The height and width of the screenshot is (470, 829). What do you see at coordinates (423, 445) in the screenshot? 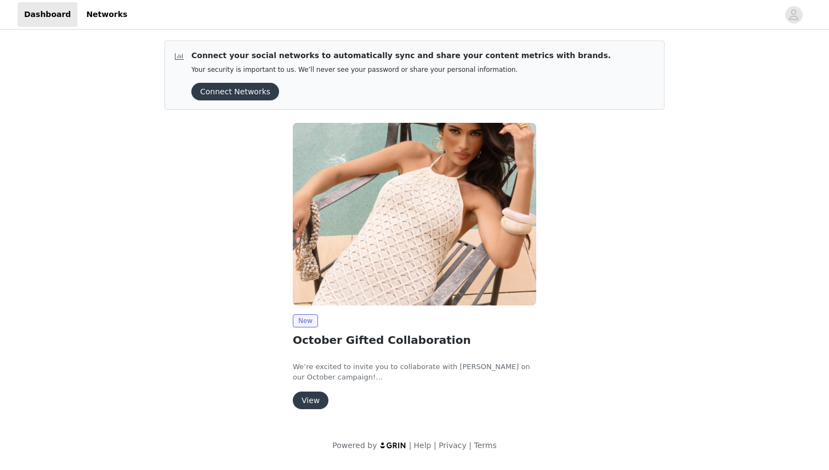
I see `a: Help` at bounding box center [423, 445].